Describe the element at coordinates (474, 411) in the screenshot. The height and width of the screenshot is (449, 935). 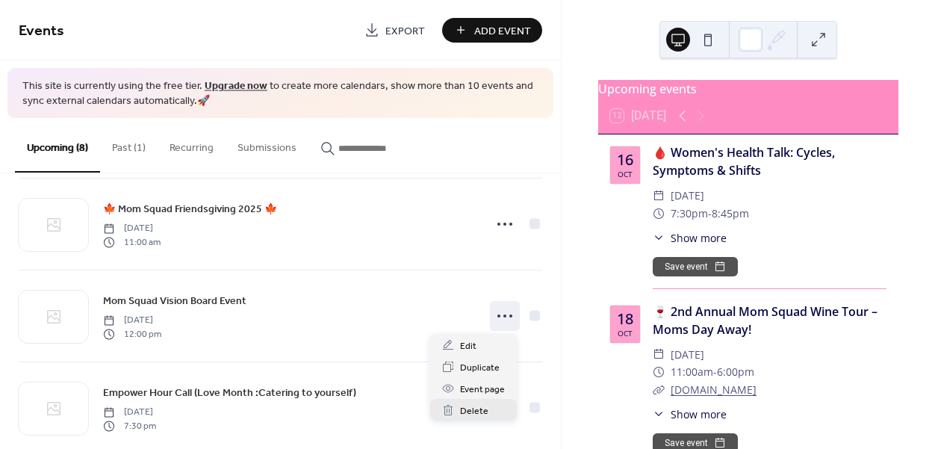
I see `span: Delete` at that location.